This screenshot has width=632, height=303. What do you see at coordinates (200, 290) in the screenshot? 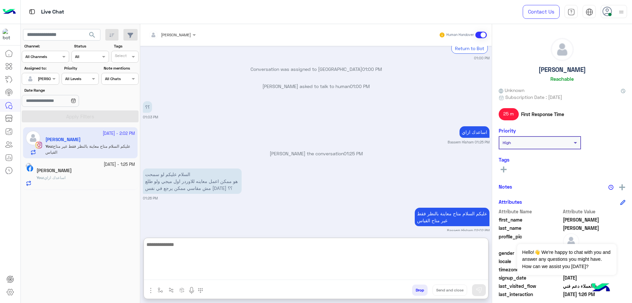
I see `img: make a call` at bounding box center [200, 290].